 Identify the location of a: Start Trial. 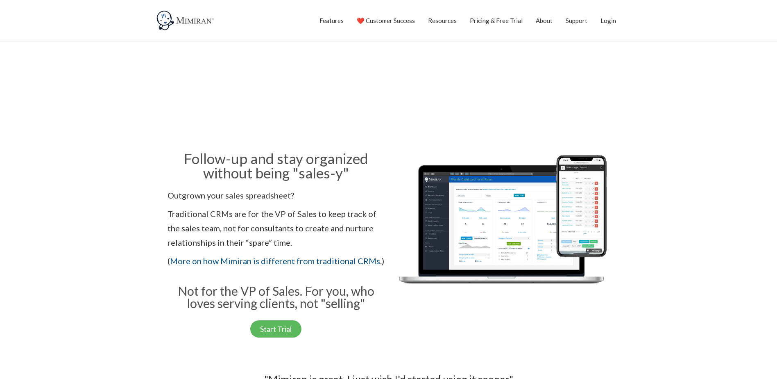
(276, 329).